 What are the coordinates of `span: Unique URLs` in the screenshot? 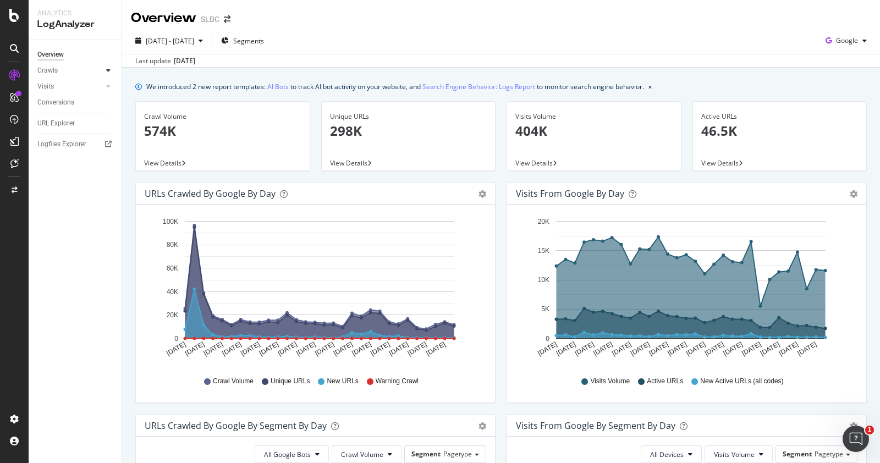 It's located at (290, 381).